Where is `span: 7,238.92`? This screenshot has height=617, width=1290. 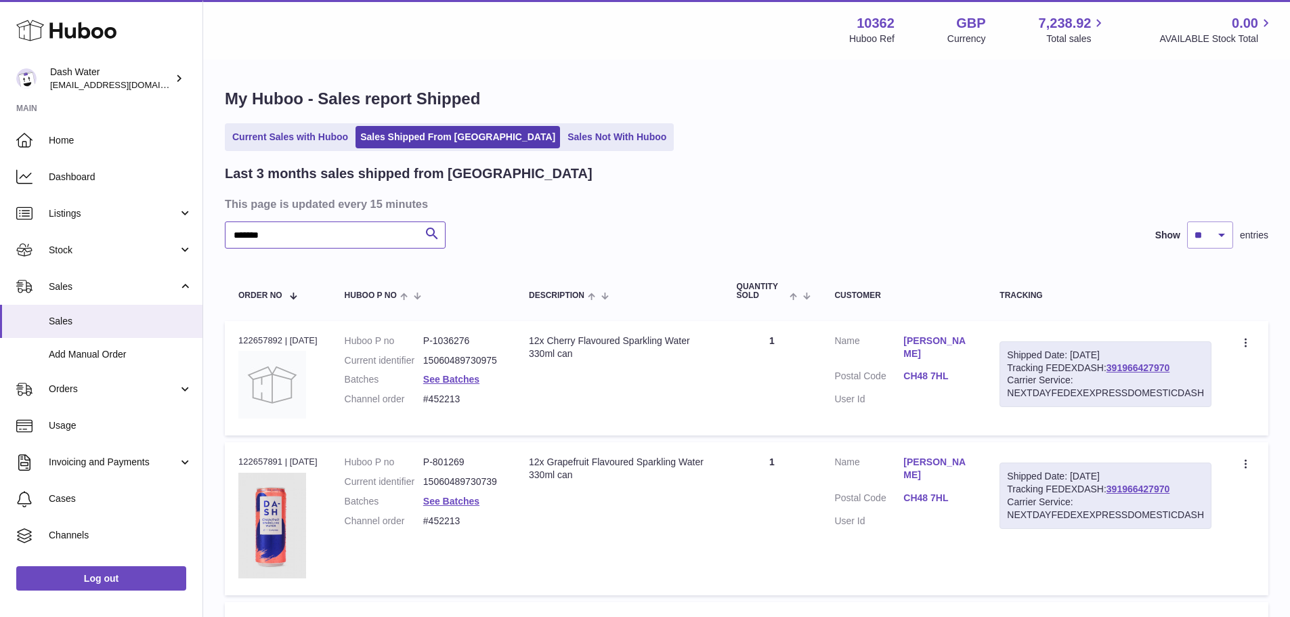
span: 7,238.92 is located at coordinates (1065, 23).